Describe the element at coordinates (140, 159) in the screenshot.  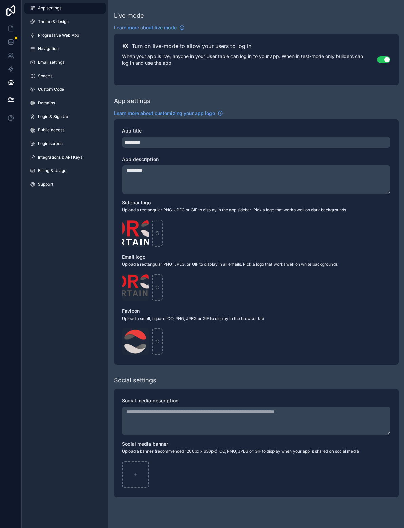
I see `span: App description` at that location.